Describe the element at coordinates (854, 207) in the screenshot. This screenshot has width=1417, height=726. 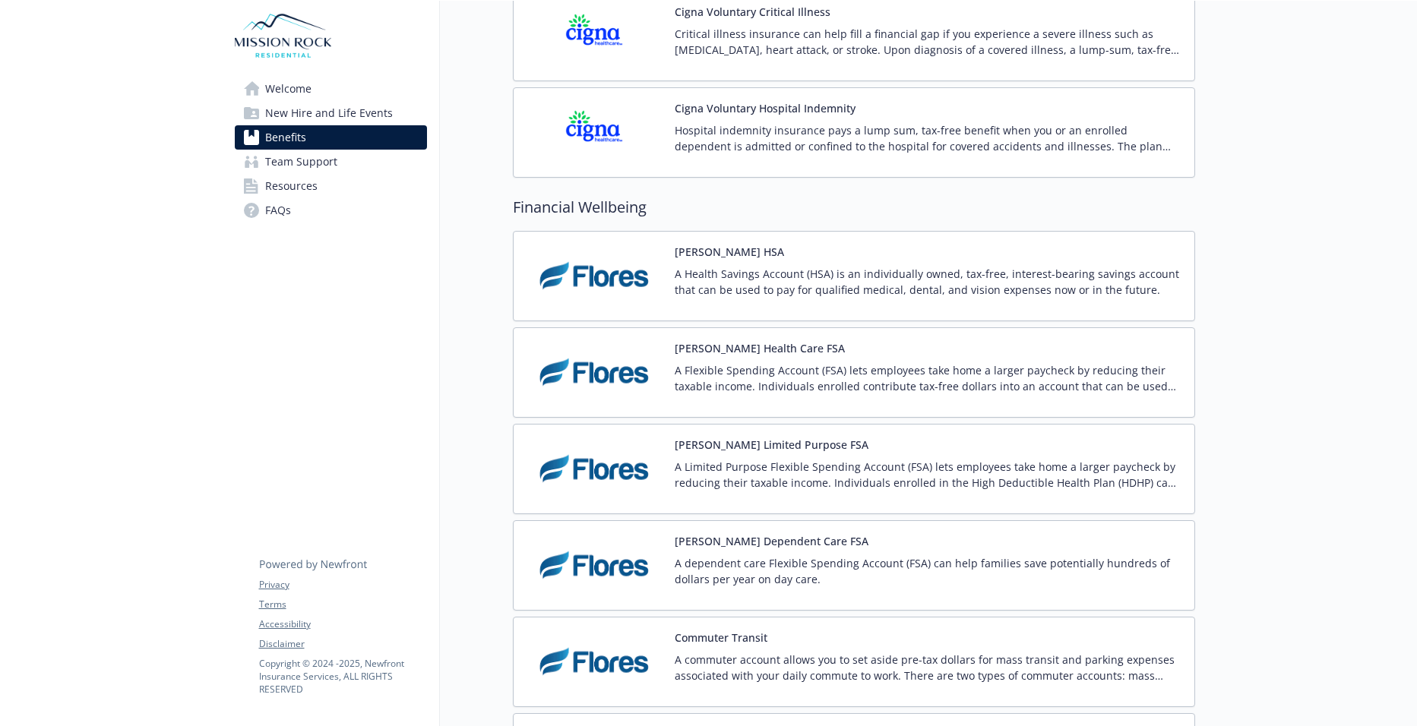
I see `h2: Financial Wellbeing` at that location.